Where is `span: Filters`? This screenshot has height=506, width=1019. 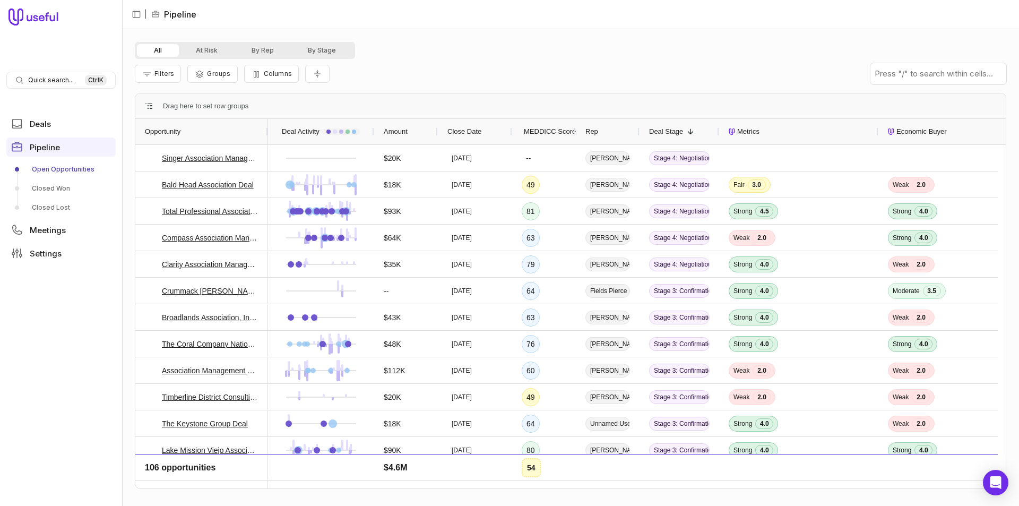
span: Filters is located at coordinates (164, 73).